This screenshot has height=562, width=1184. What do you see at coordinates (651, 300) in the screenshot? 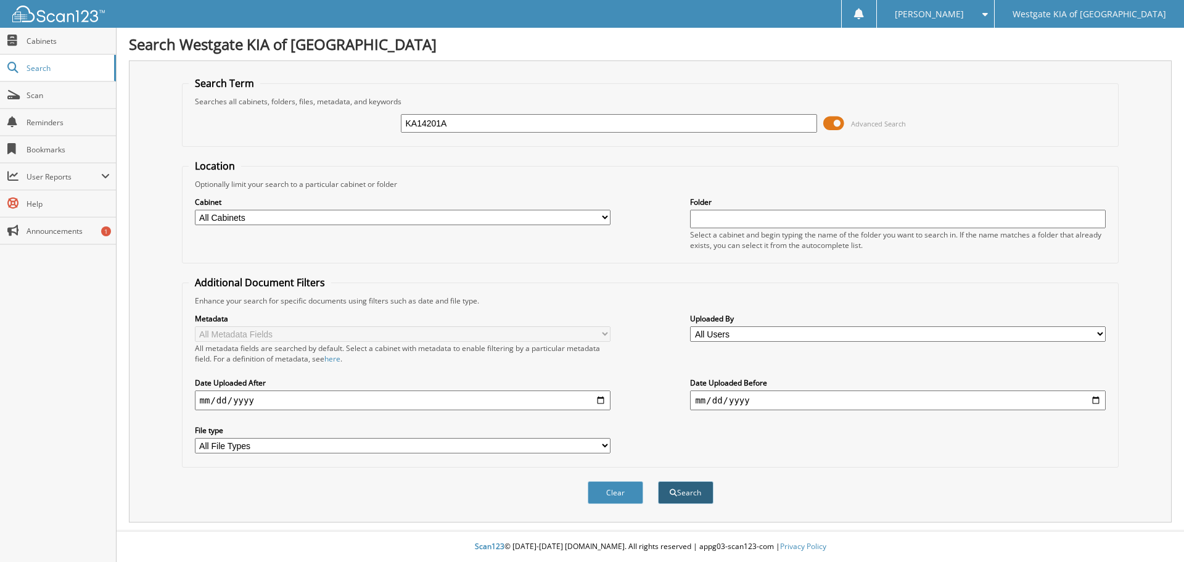
I see `div: Enhance your search for specific documents using filters such as date and file type.` at bounding box center [651, 300].